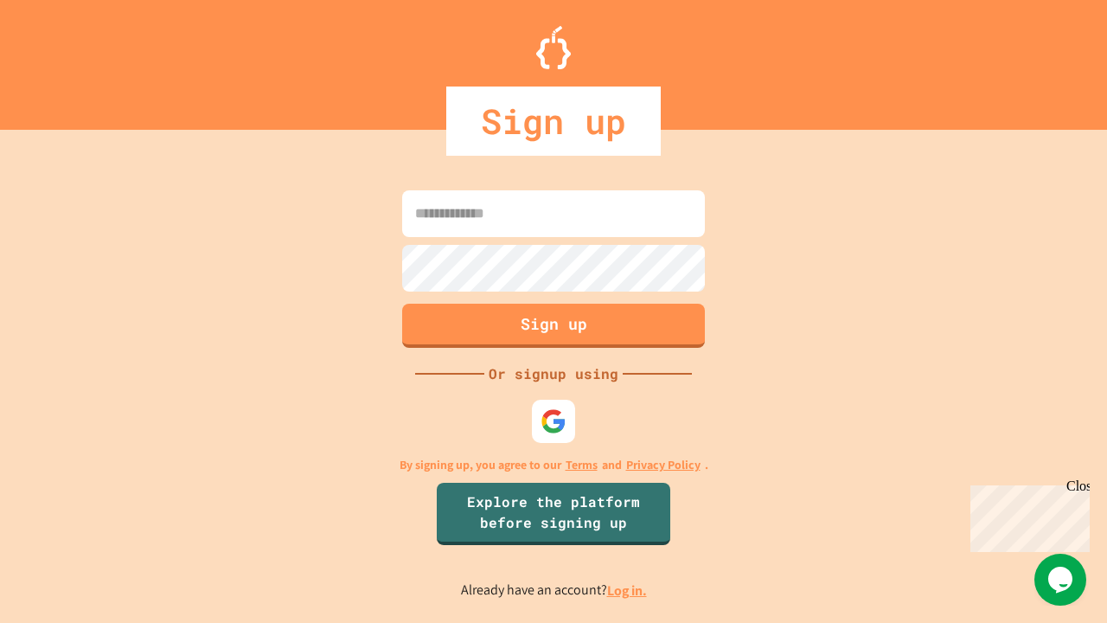 This screenshot has width=1107, height=623. Describe the element at coordinates (663, 464) in the screenshot. I see `a: Privacy Policy` at that location.